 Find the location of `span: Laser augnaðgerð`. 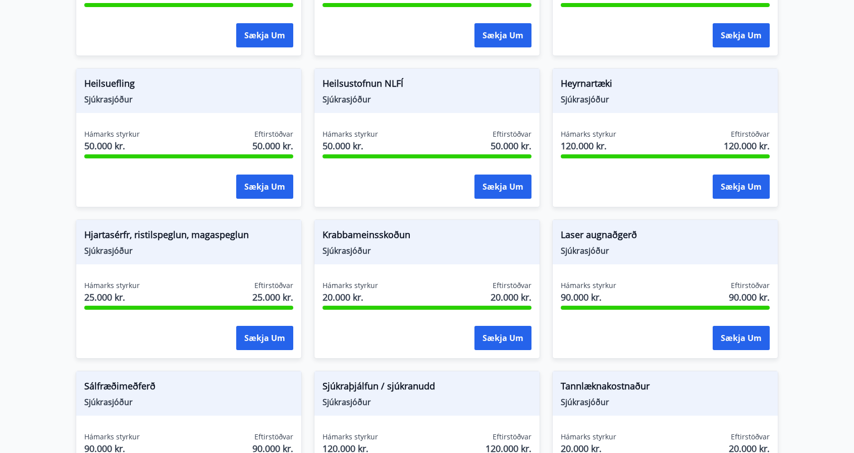

span: Laser augnaðgerð is located at coordinates (665, 237).